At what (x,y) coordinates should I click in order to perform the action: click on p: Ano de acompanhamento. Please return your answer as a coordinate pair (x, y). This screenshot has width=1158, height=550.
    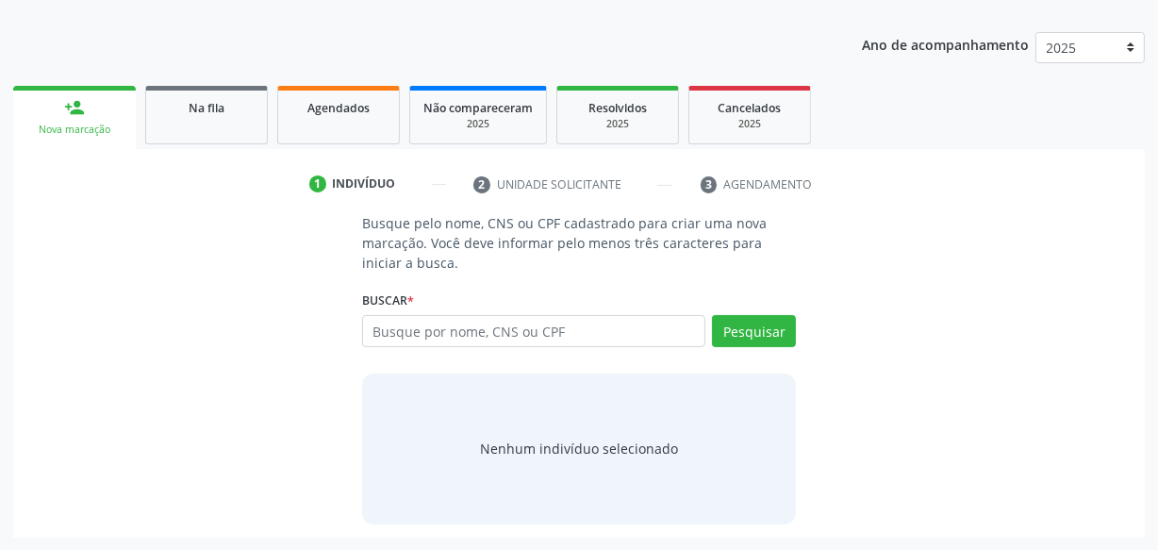
    Looking at the image, I should click on (945, 43).